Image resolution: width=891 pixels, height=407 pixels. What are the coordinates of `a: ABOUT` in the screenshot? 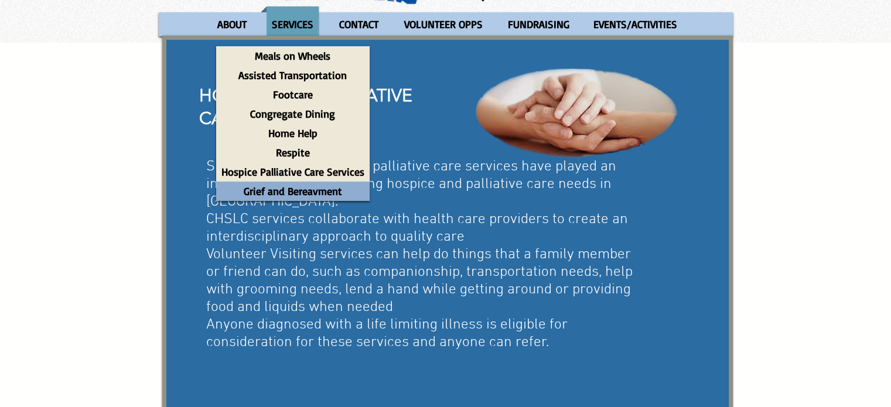 It's located at (231, 24).